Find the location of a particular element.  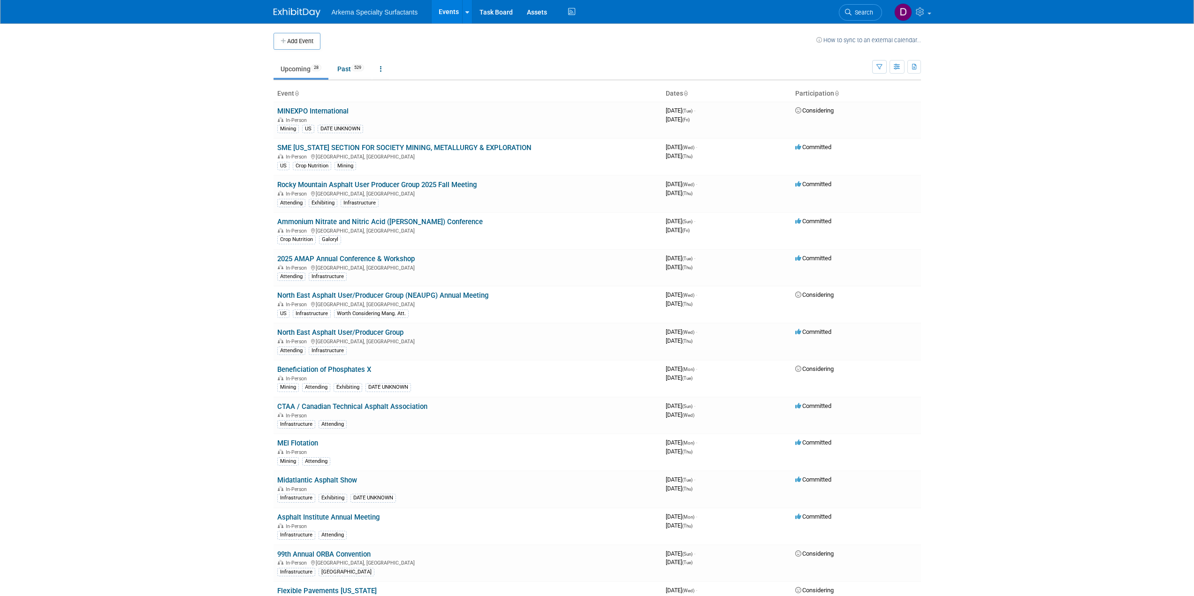

button: Add Event is located at coordinates (297, 41).